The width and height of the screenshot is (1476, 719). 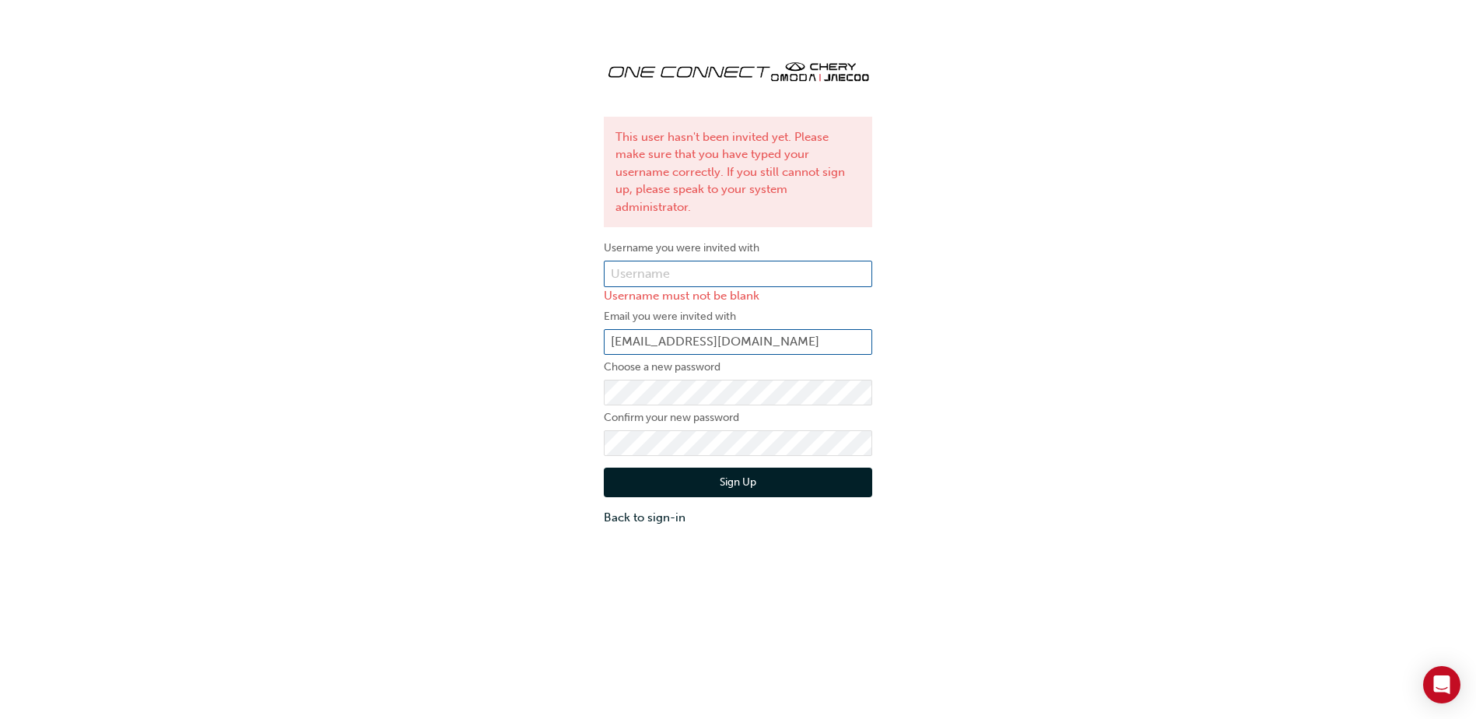 I want to click on button: Sign Up, so click(x=738, y=482).